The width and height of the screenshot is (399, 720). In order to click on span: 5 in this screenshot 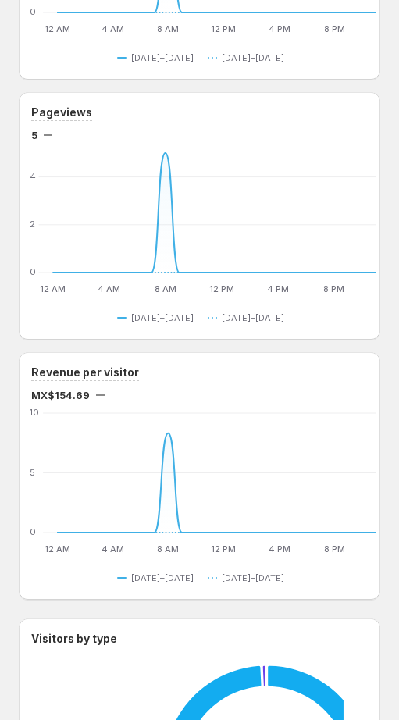, I will do `click(34, 135)`.